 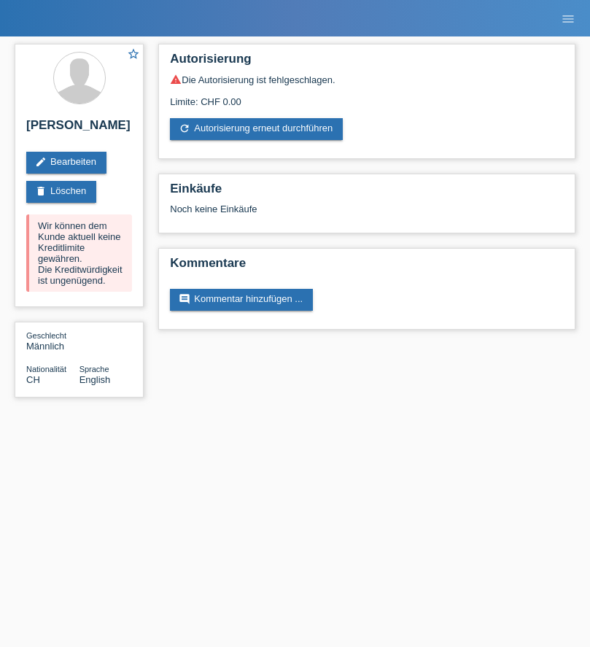 What do you see at coordinates (241, 300) in the screenshot?
I see `a: commentKommentar hinzufügen ...` at bounding box center [241, 300].